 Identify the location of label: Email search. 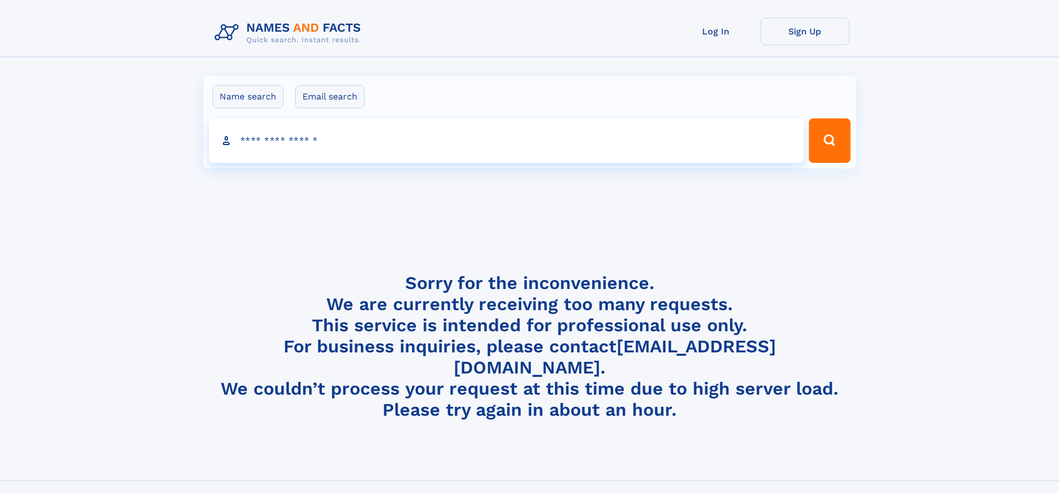
(329, 97).